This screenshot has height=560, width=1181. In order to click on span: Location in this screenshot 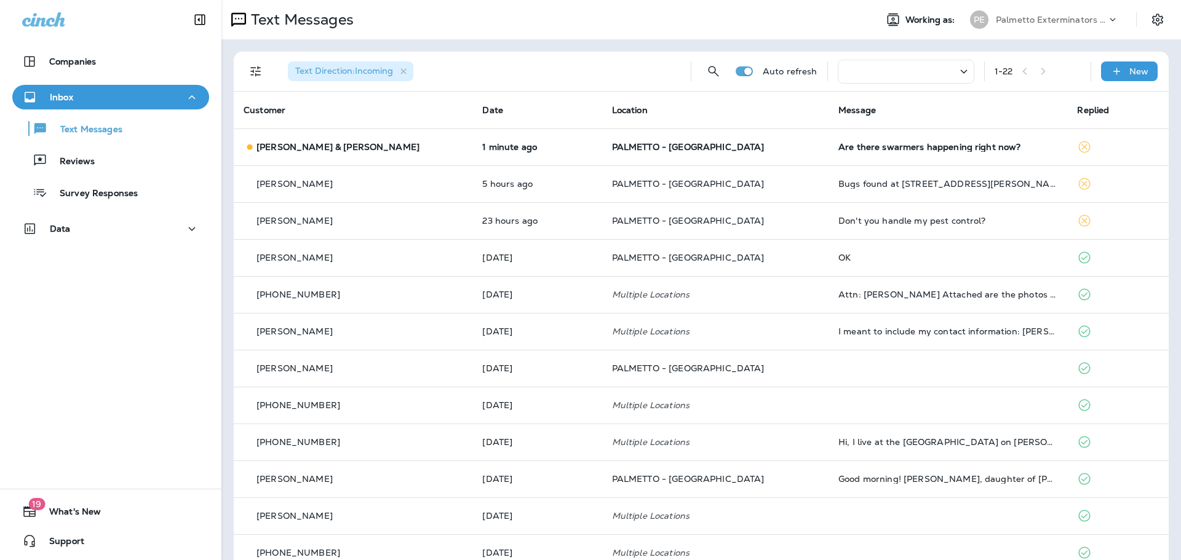, I will do `click(630, 110)`.